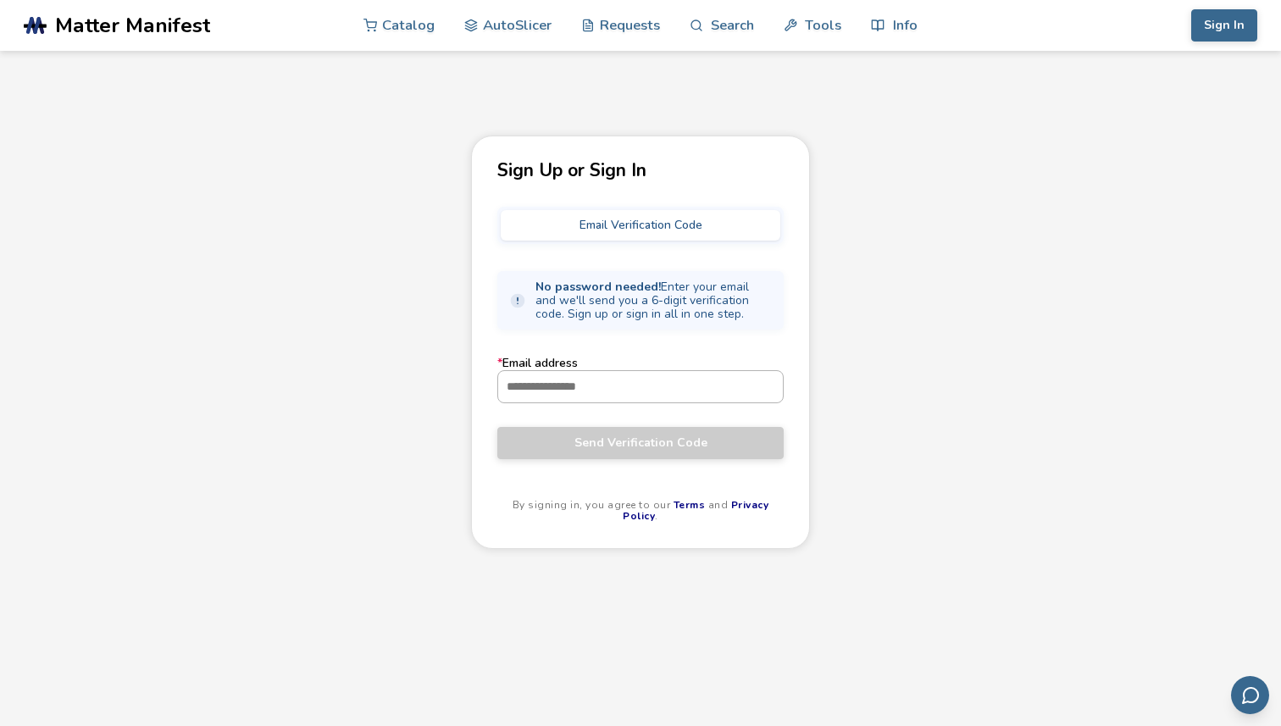 Image resolution: width=1281 pixels, height=726 pixels. What do you see at coordinates (1224, 25) in the screenshot?
I see `button: Sign In` at bounding box center [1224, 25].